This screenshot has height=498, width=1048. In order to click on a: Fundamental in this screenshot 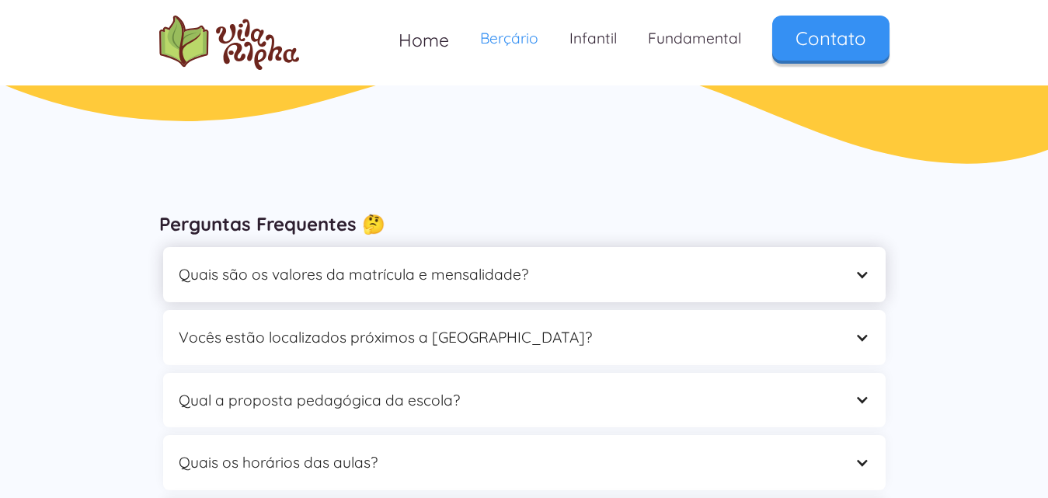, I will do `click(695, 38)`.